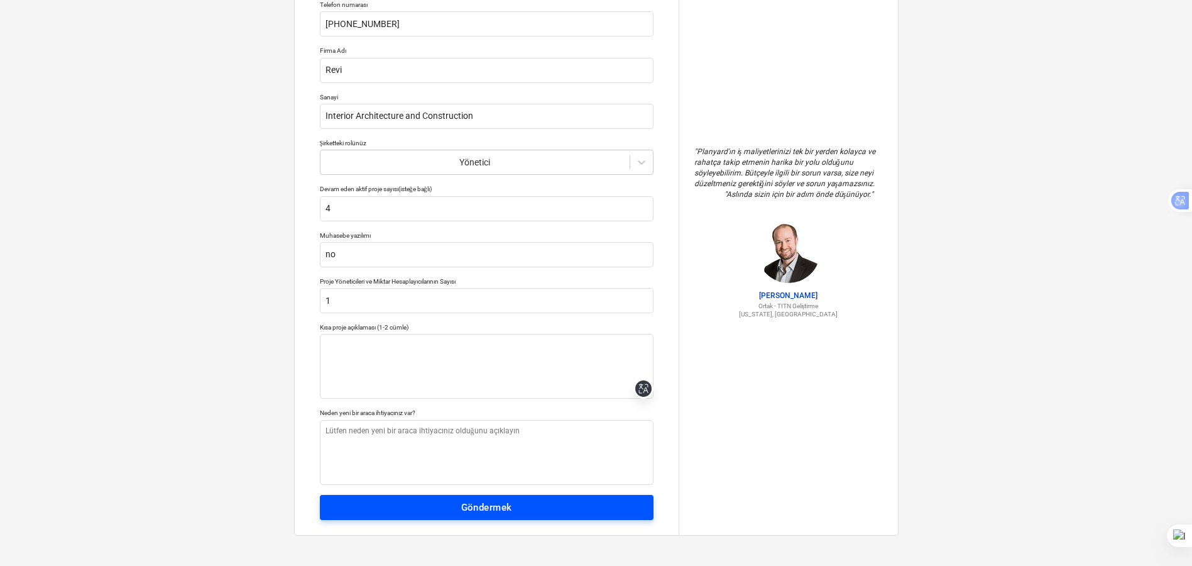 Image resolution: width=1192 pixels, height=566 pixels. What do you see at coordinates (364, 327) in the screenshot?
I see `font: Kısa proje açıklaması (1-2 cümle)` at bounding box center [364, 327].